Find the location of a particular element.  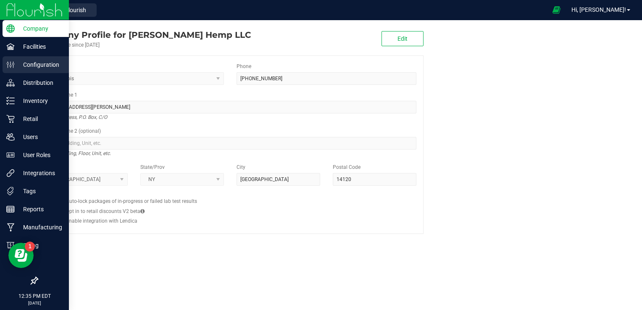

p: User Roles is located at coordinates (40, 155).